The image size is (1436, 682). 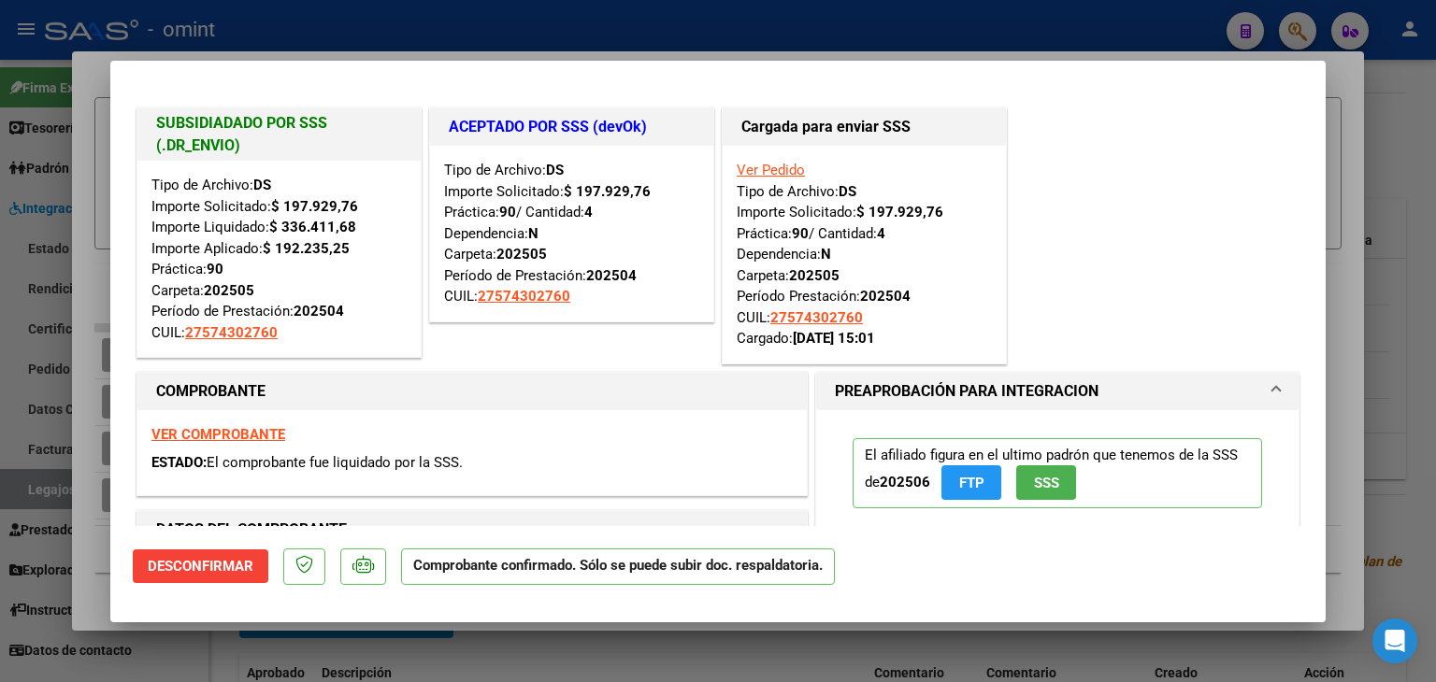 What do you see at coordinates (971, 483) in the screenshot?
I see `span: FTP` at bounding box center [971, 483].